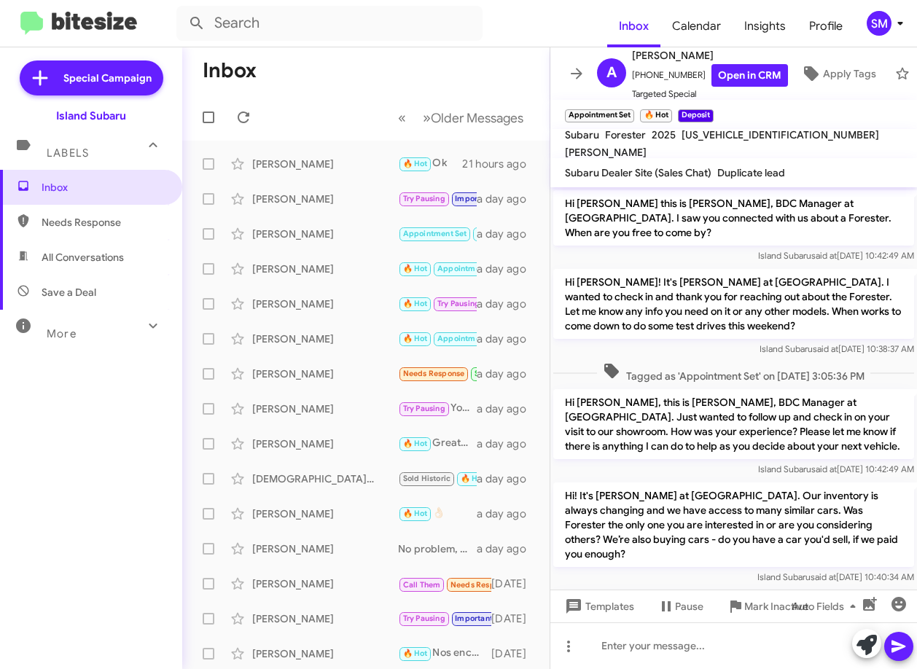 The height and width of the screenshot is (669, 917). Describe the element at coordinates (827, 606) in the screenshot. I see `button: Auto Fields` at that location.